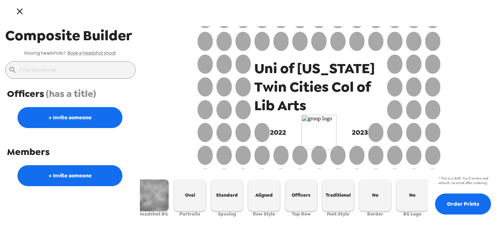 This screenshot has width=498, height=225. Describe the element at coordinates (463, 204) in the screenshot. I see `button: Order Prints` at that location.